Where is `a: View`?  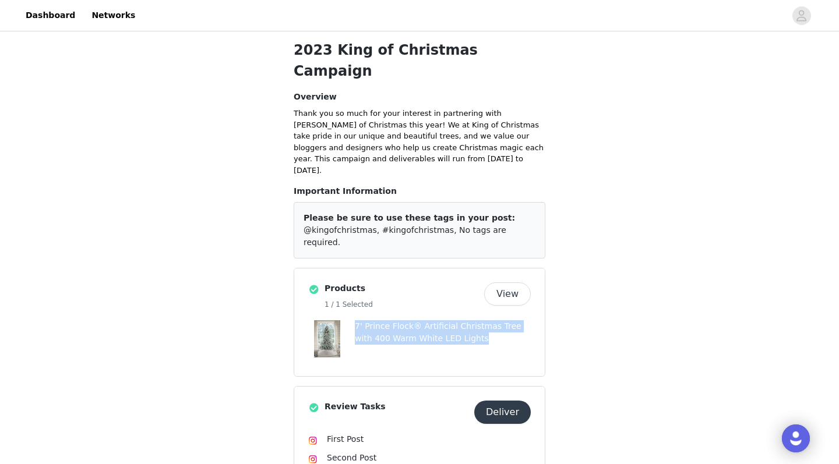
a: View is located at coordinates (507, 294).